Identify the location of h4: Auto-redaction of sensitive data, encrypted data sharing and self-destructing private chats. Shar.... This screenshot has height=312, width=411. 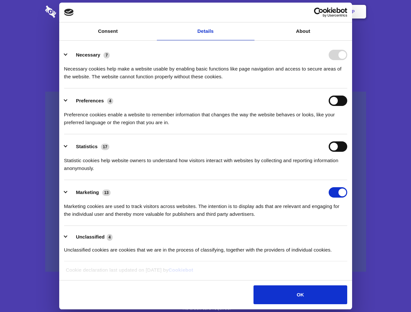
(206, 70).